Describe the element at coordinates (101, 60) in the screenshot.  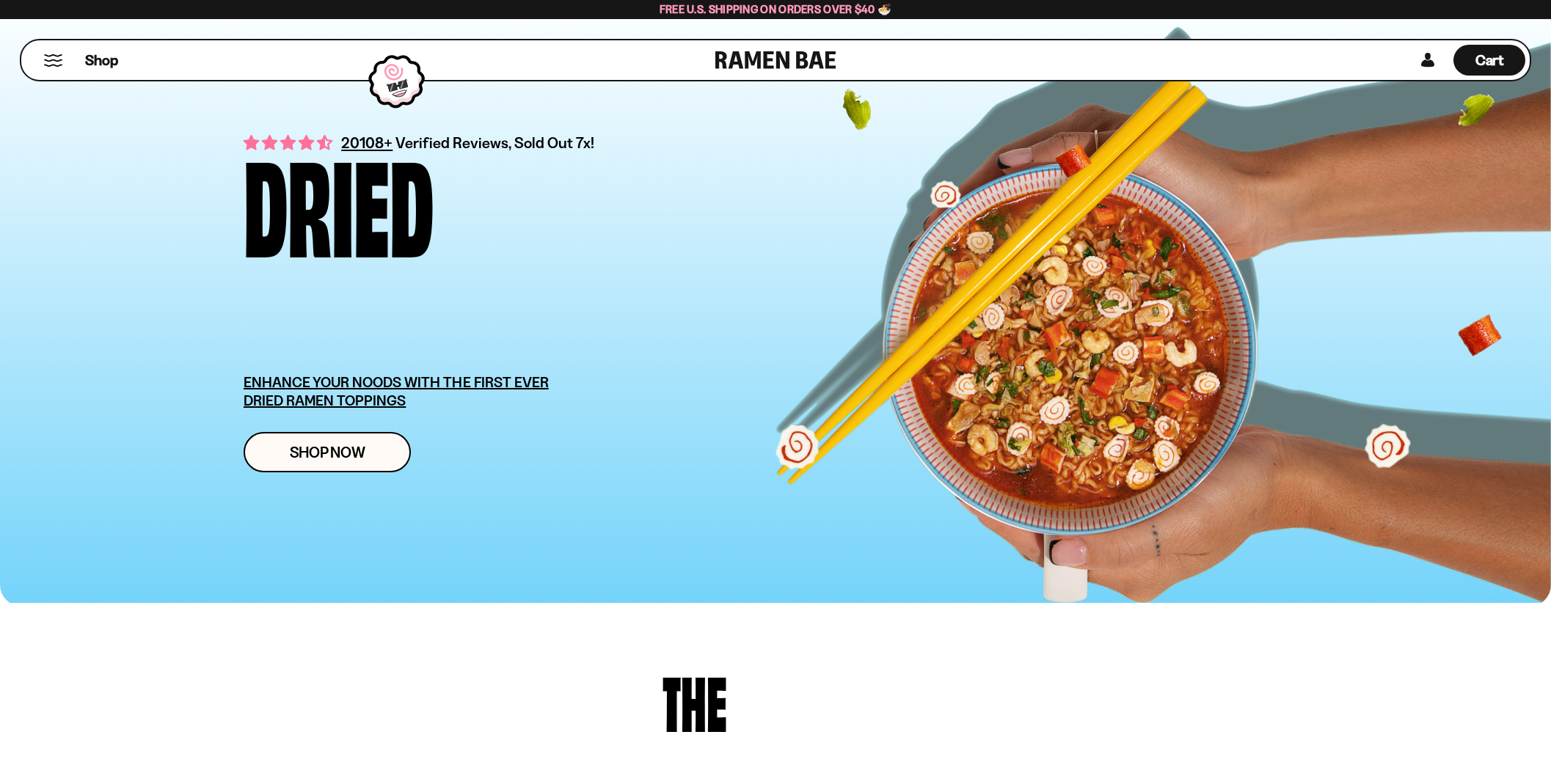
I see `span: Shop` at that location.